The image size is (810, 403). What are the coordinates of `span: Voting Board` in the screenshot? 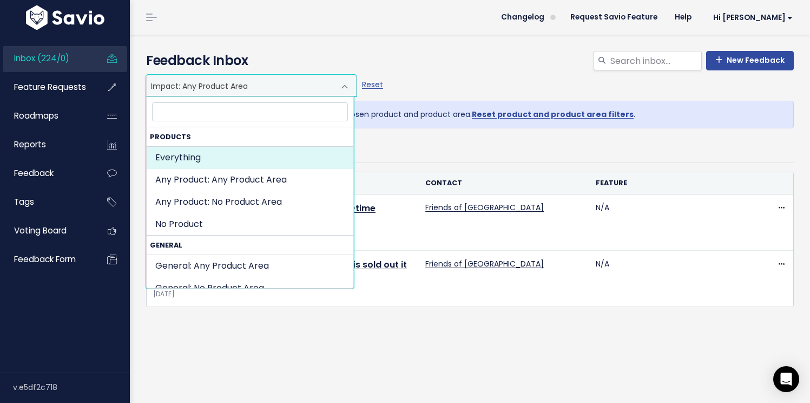 It's located at (40, 230).